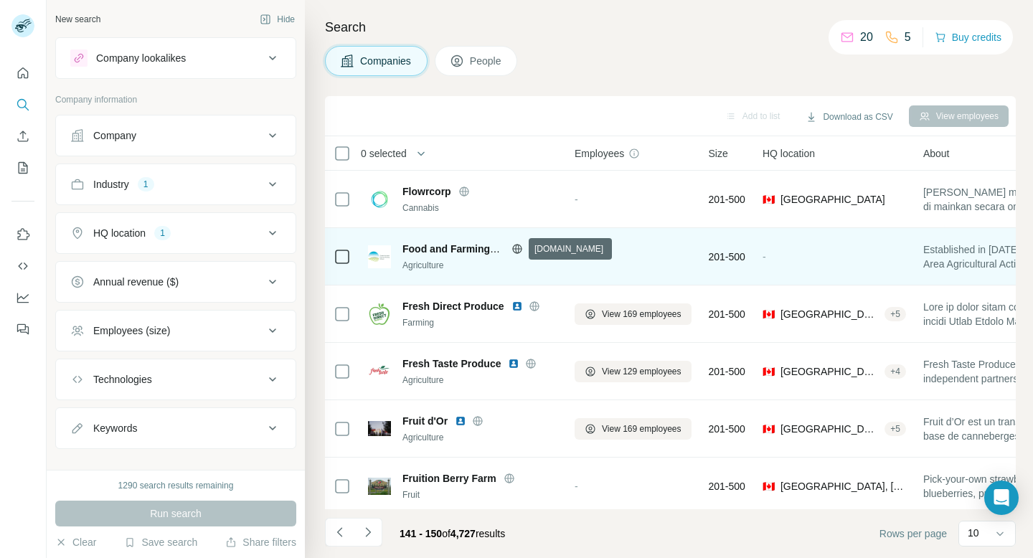 The width and height of the screenshot is (1033, 558). Describe the element at coordinates (23, 329) in the screenshot. I see `button: Feedback` at that location.